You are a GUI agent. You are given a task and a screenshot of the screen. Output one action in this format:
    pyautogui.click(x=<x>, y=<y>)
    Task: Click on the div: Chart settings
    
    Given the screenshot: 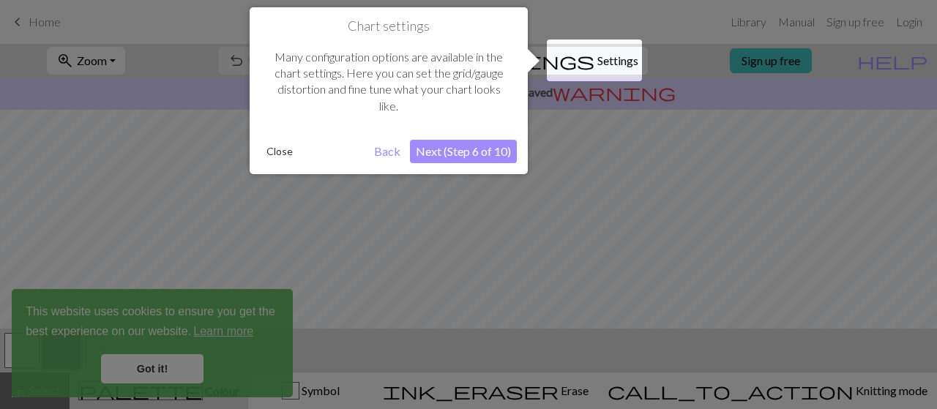 What is the action you would take?
    pyautogui.click(x=389, y=91)
    